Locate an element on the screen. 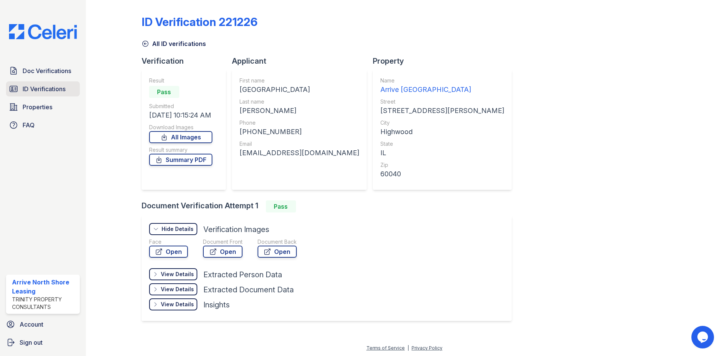 This screenshot has height=356, width=723. a: ID Verifications is located at coordinates (43, 89).